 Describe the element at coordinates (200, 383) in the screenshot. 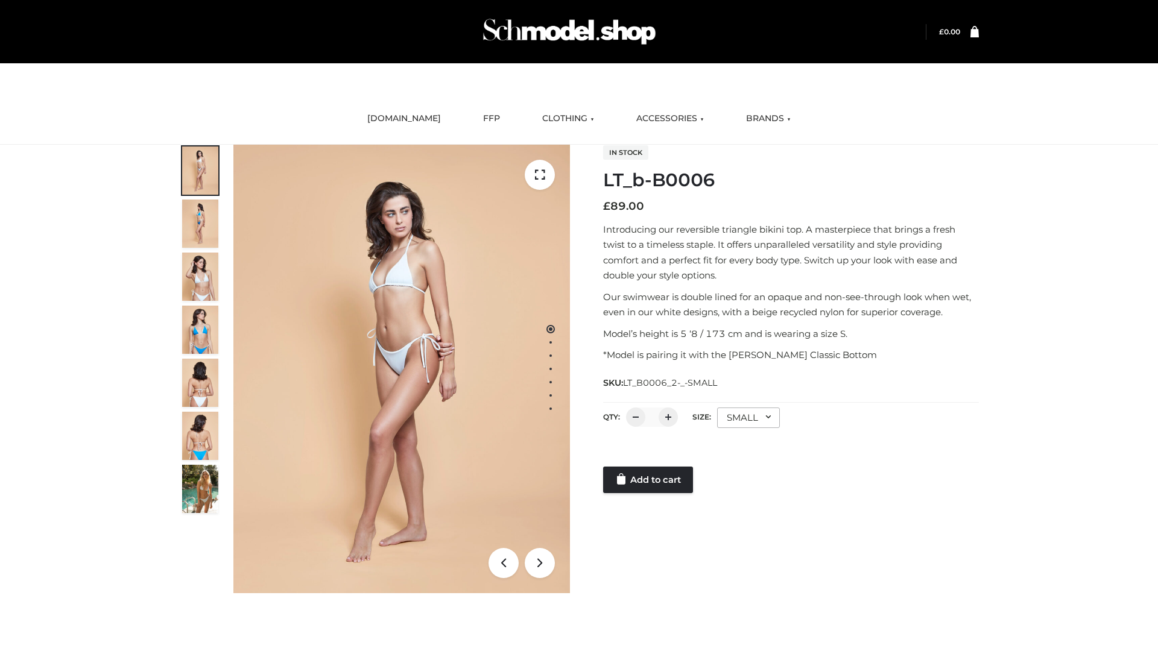

I see `img: ArielClassicBikiniTop_CloudNine_AzureSky_OW114ECO_7-scaled.jpg` at that location.